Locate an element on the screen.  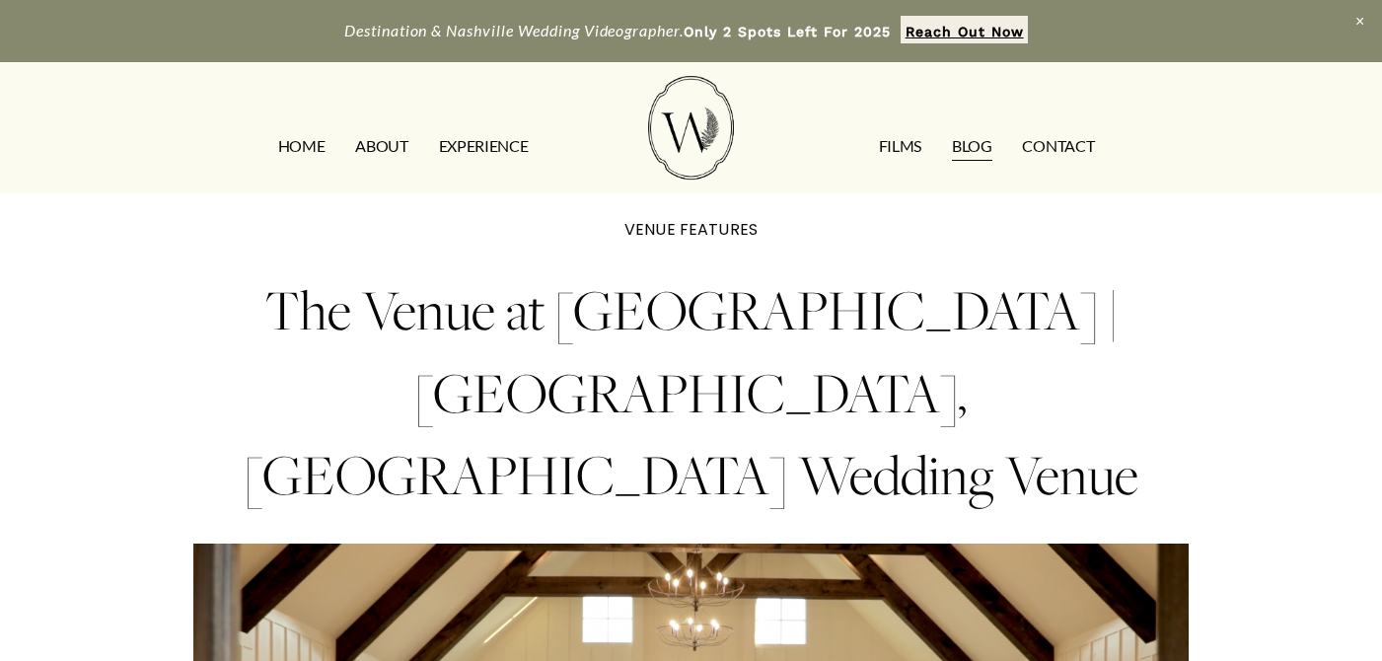
a: CONTACT is located at coordinates (1057, 146).